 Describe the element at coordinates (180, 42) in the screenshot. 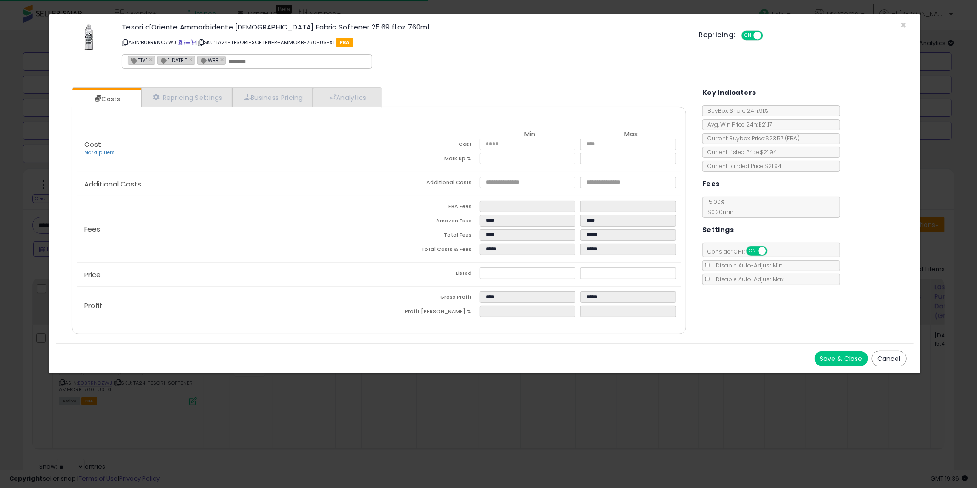

I see `a: BuyBox page` at that location.